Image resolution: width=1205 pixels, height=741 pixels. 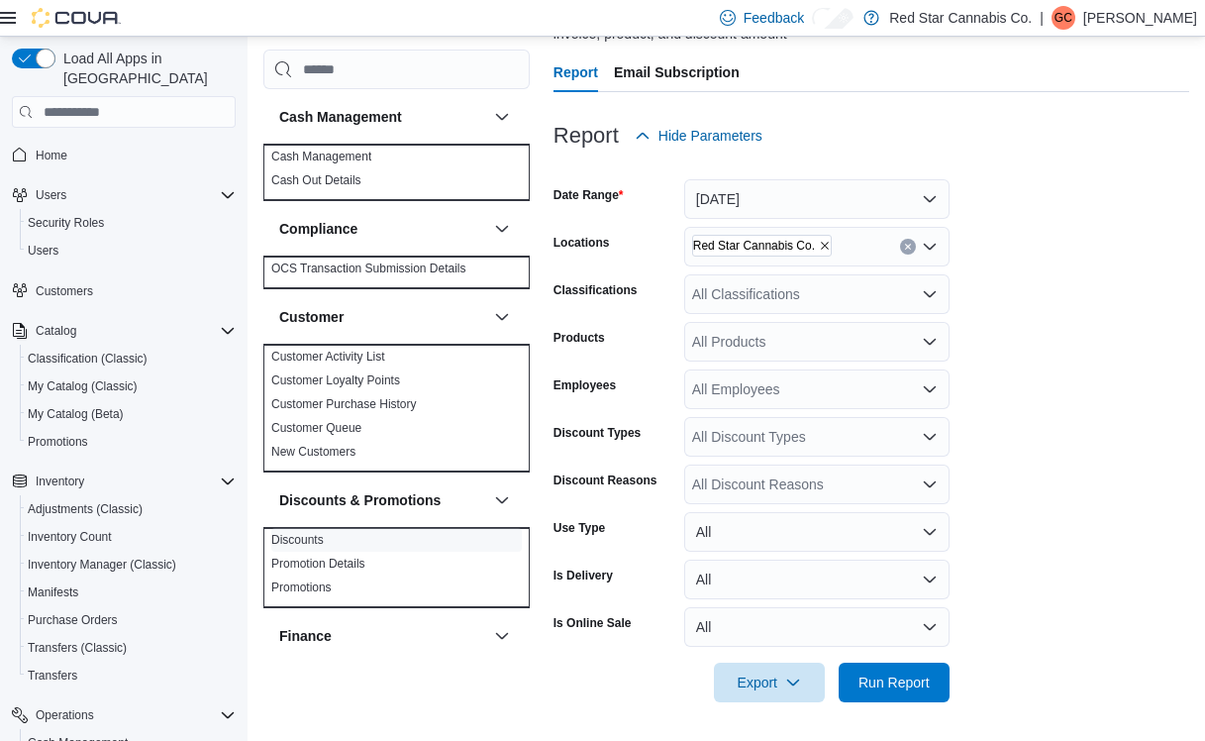 What do you see at coordinates (341, 117) in the screenshot?
I see `h3: Cash Management` at bounding box center [341, 117].